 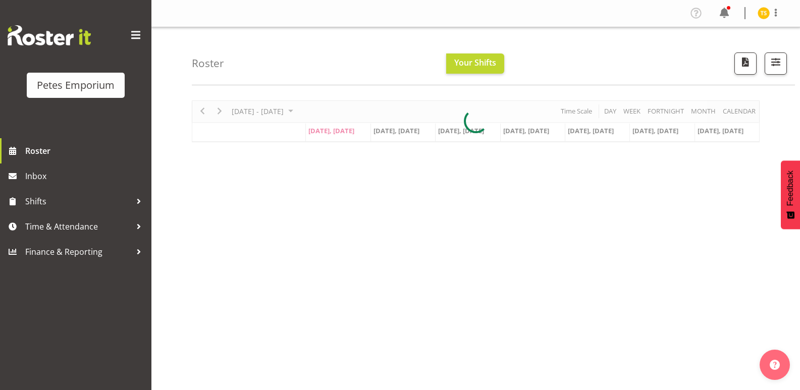 What do you see at coordinates (208, 63) in the screenshot?
I see `h4: Roster` at bounding box center [208, 63].